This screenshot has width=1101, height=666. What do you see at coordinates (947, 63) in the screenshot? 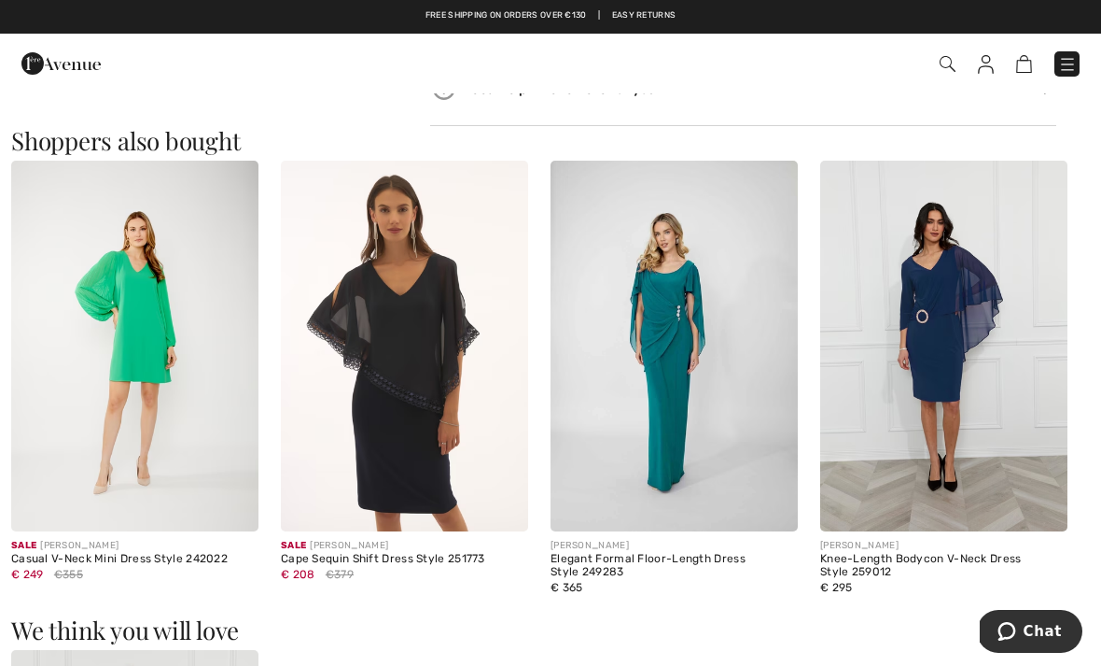
I see `img: Search` at bounding box center [947, 63].